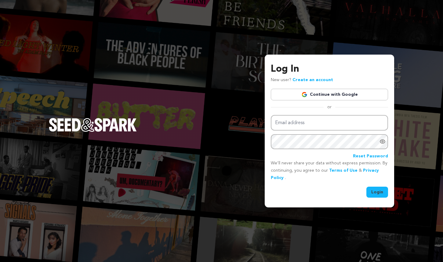  What do you see at coordinates (329, 95) in the screenshot?
I see `a: Continue with Google` at bounding box center [329, 95].